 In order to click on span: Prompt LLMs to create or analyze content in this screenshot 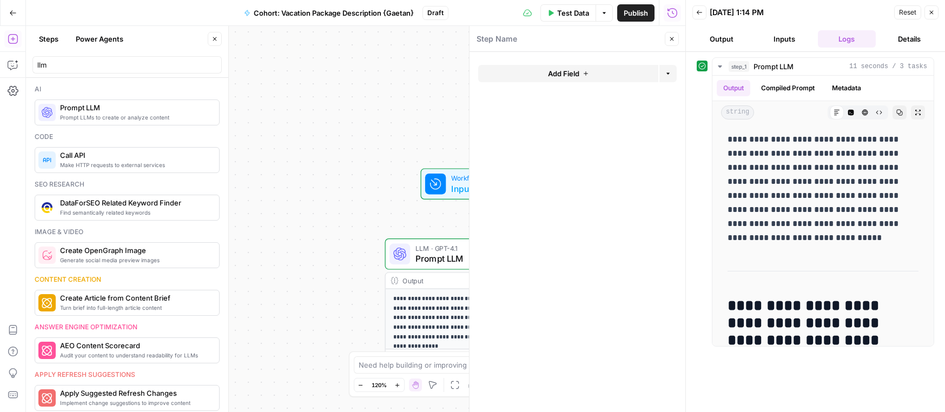, I will do `click(135, 117)`.